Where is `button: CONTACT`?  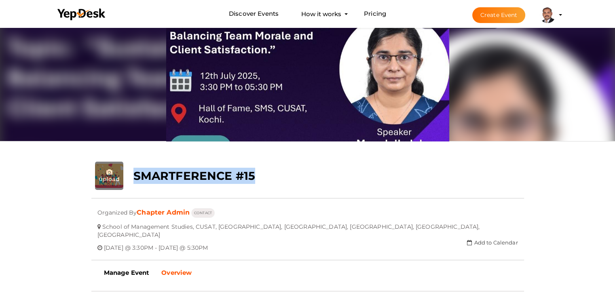 button: CONTACT is located at coordinates (203, 213).